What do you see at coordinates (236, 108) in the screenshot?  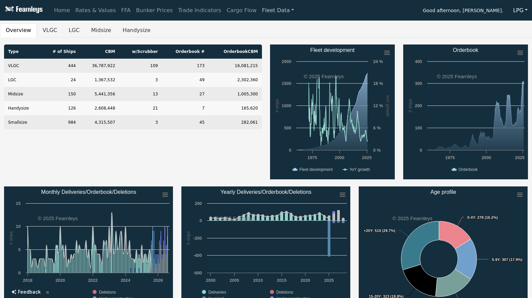 I see `td: 165,620` at bounding box center [236, 108].